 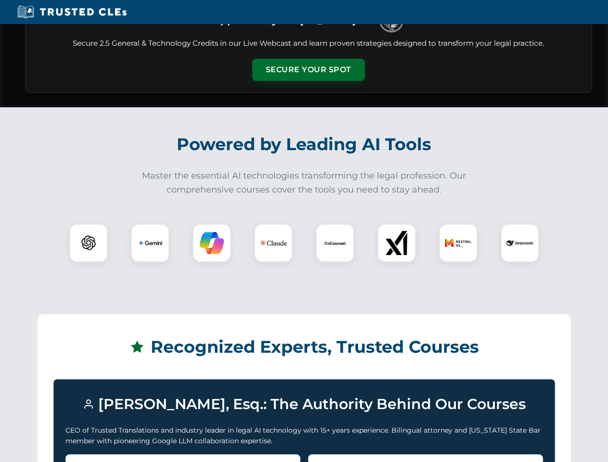 What do you see at coordinates (304, 183) in the screenshot?
I see `p: Master the essential AI technologies transforming the legal profession. Our comprehensive courses...` at bounding box center [304, 183].